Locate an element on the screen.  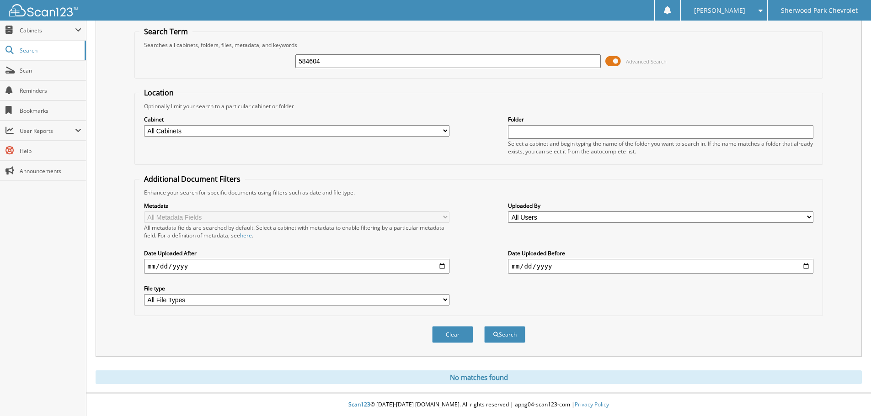
a: Privacy Policy is located at coordinates (592, 405).